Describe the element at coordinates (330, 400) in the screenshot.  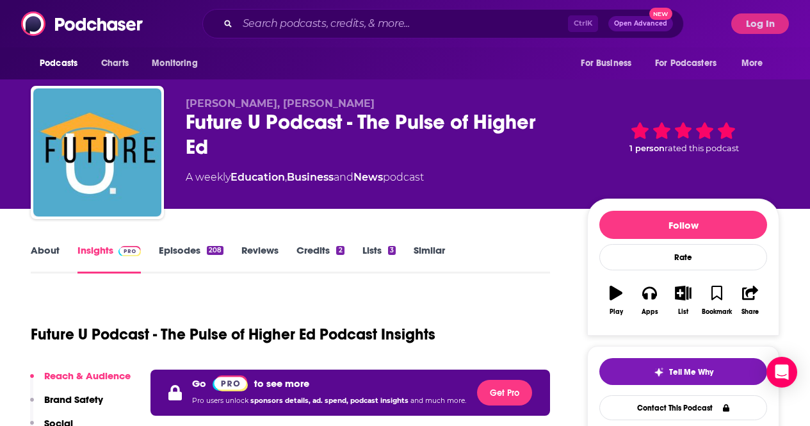
I see `span: sponsors details, ad. spend, podcast insights` at that location.